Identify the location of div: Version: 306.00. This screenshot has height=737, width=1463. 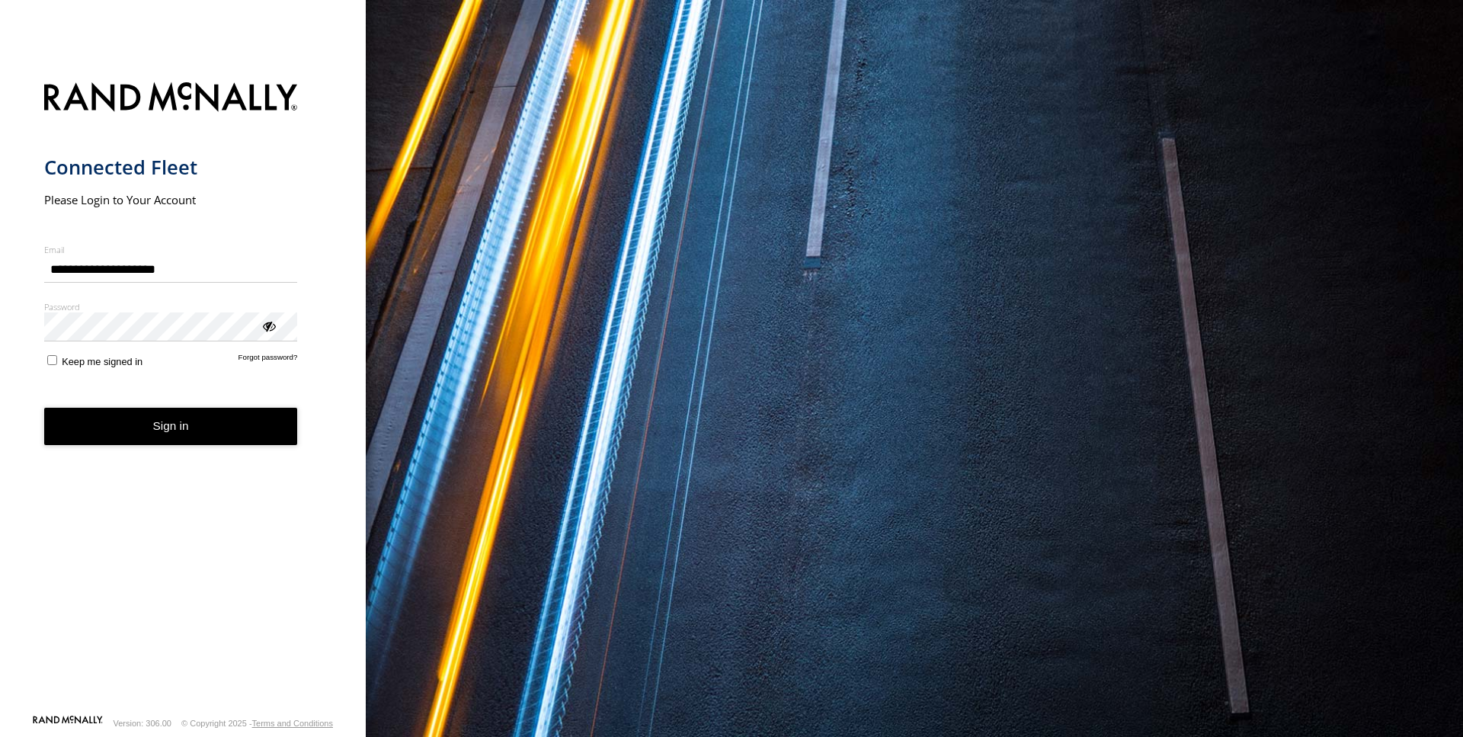
(143, 723).